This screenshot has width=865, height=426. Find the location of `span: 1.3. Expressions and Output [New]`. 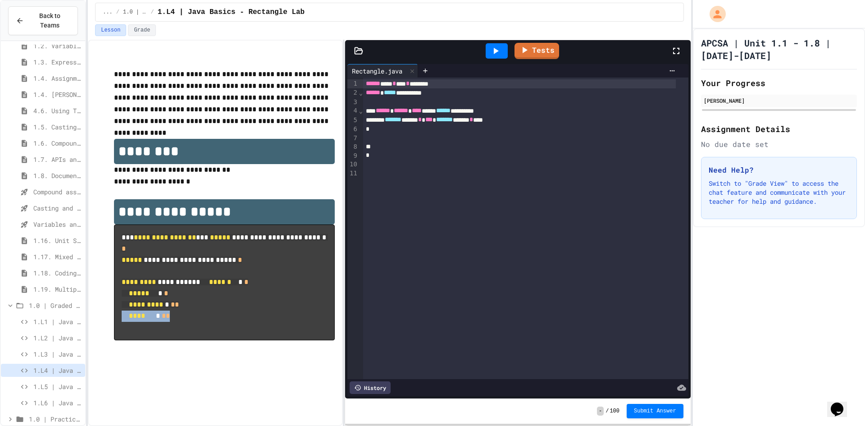

span: 1.3. Expressions and Output [New] is located at coordinates (57, 62).